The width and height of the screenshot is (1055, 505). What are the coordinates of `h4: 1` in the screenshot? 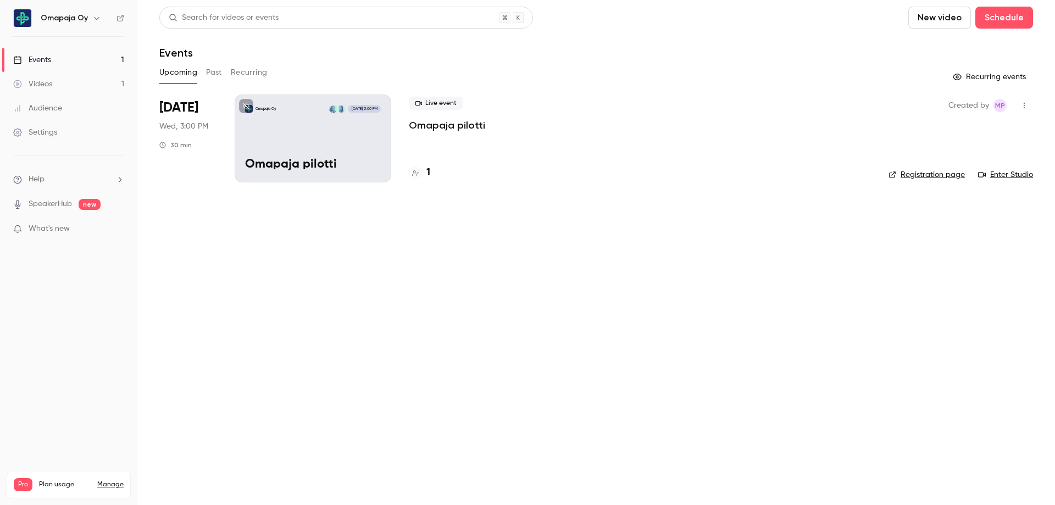 It's located at (428, 172).